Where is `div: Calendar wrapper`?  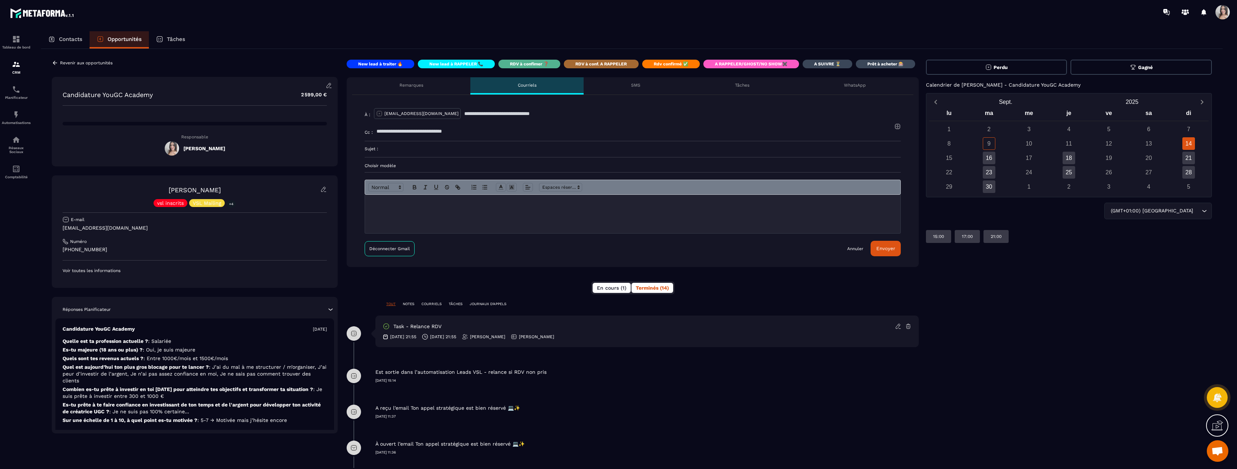
div: Calendar wrapper is located at coordinates (1069, 151).